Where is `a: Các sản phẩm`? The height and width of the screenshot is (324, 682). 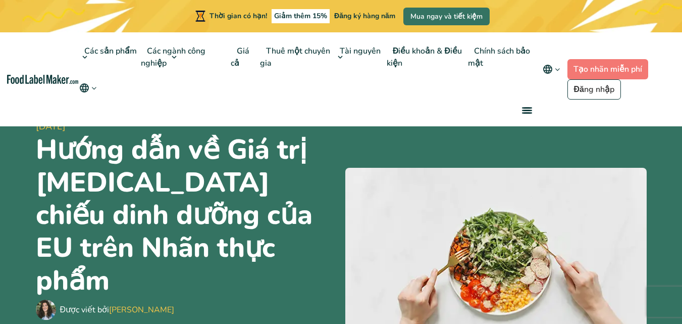
a: Các sản phẩm is located at coordinates (108, 57).